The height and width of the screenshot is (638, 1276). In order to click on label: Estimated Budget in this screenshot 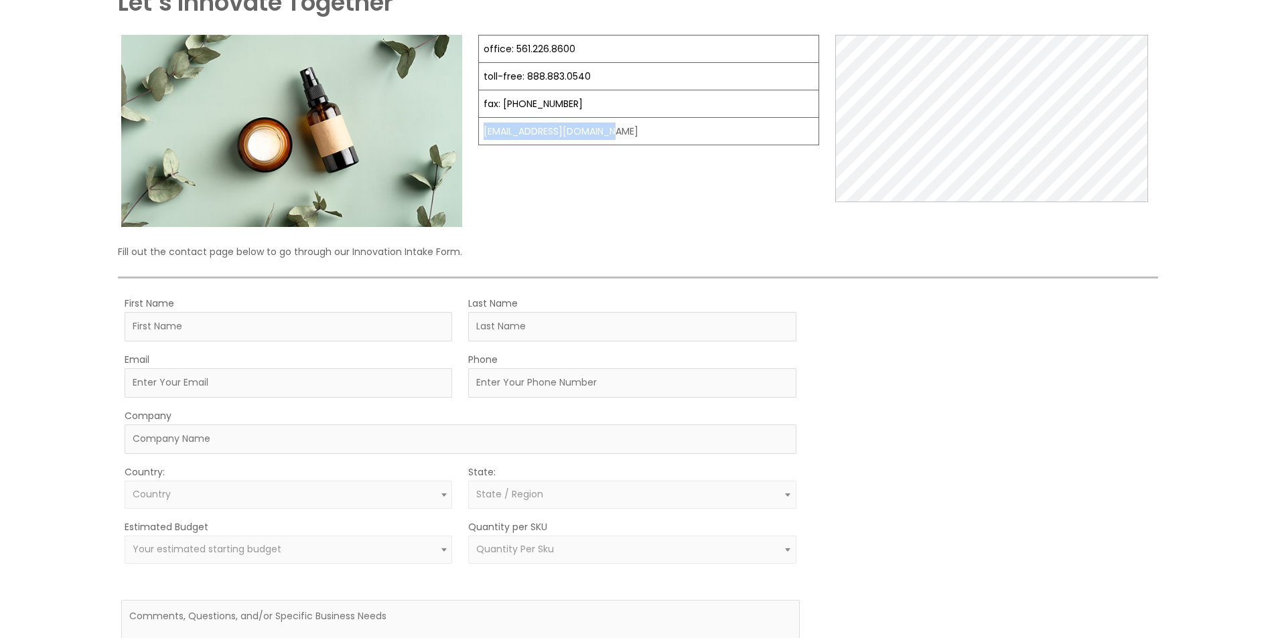, I will do `click(166, 527)`.